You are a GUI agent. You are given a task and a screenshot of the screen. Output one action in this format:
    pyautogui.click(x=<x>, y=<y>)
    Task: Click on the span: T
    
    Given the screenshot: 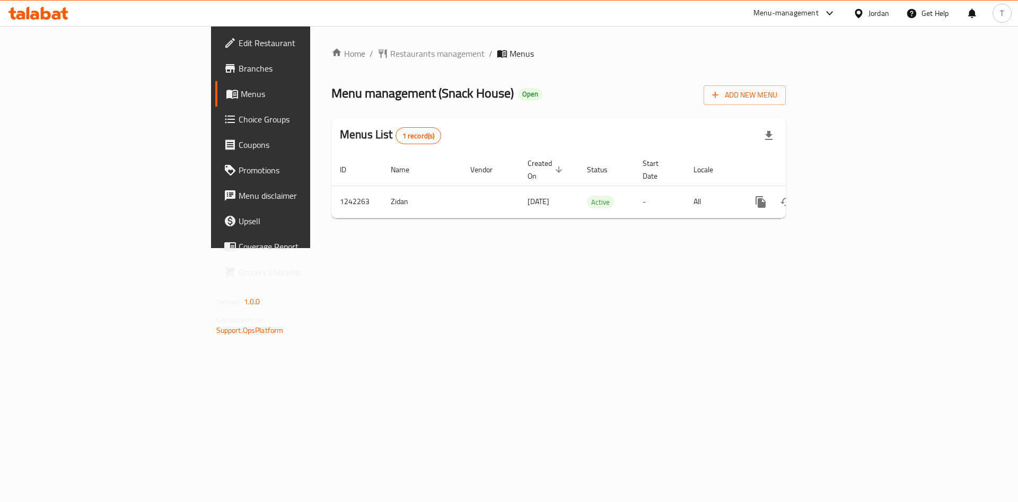 What is the action you would take?
    pyautogui.click(x=1001, y=13)
    